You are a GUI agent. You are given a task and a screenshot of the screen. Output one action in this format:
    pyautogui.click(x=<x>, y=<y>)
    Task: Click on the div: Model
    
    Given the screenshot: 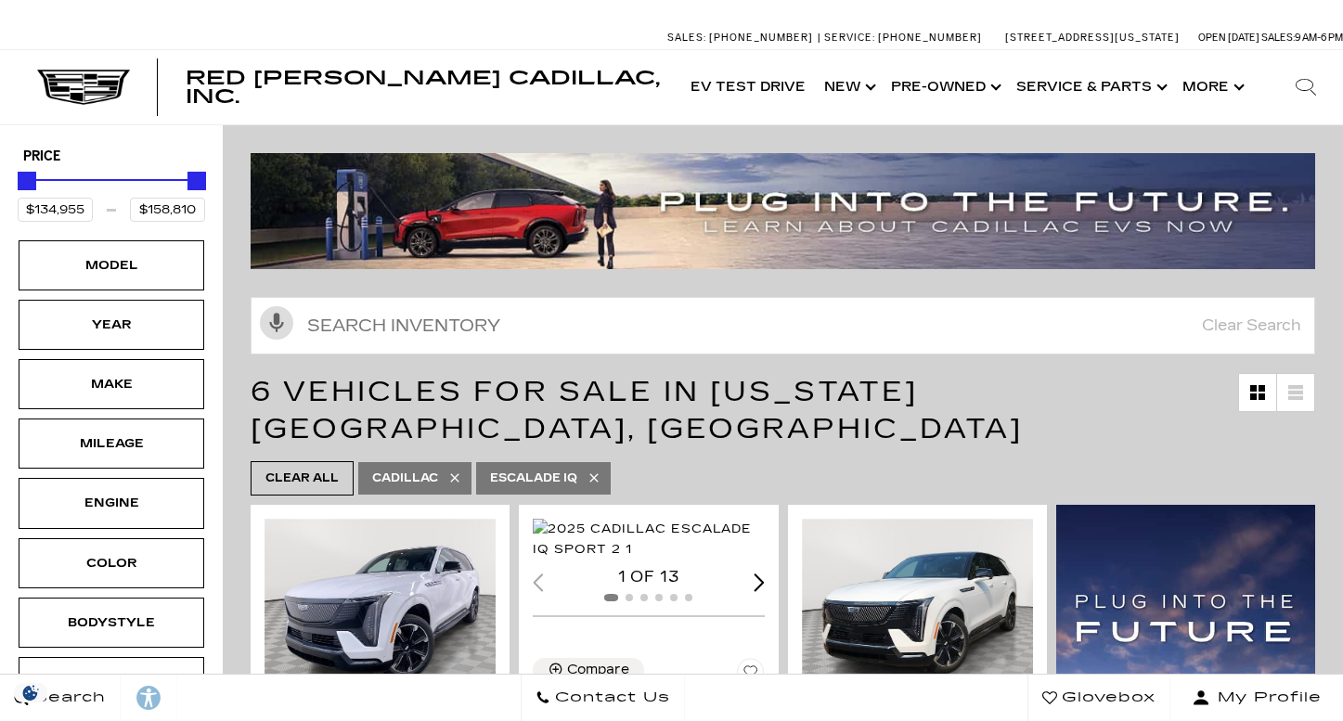 What is the action you would take?
    pyautogui.click(x=111, y=266)
    